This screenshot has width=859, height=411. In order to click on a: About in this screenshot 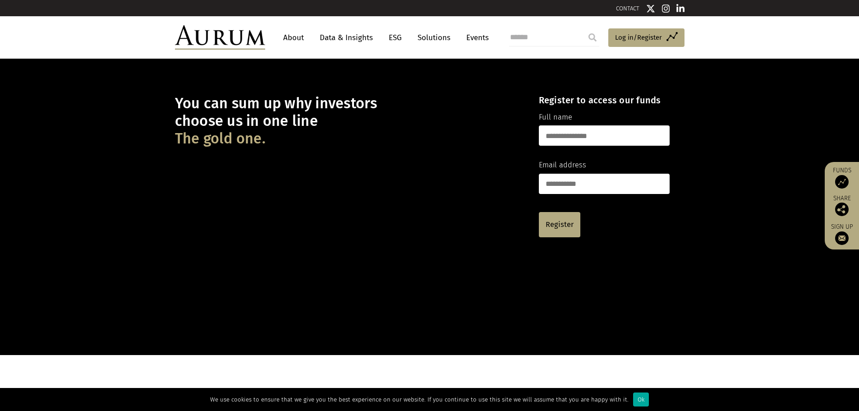, I will do `click(294, 37)`.